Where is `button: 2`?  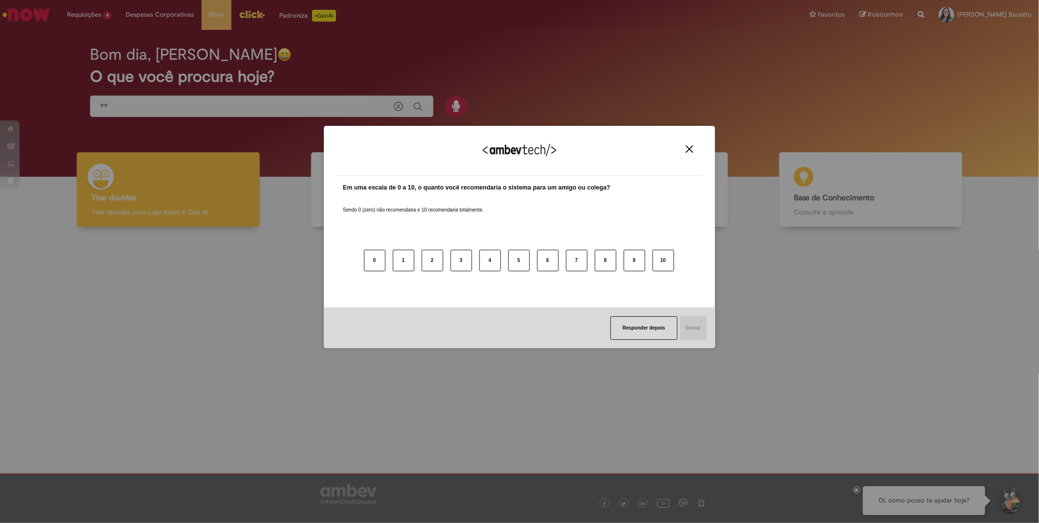
button: 2 is located at coordinates (433, 260).